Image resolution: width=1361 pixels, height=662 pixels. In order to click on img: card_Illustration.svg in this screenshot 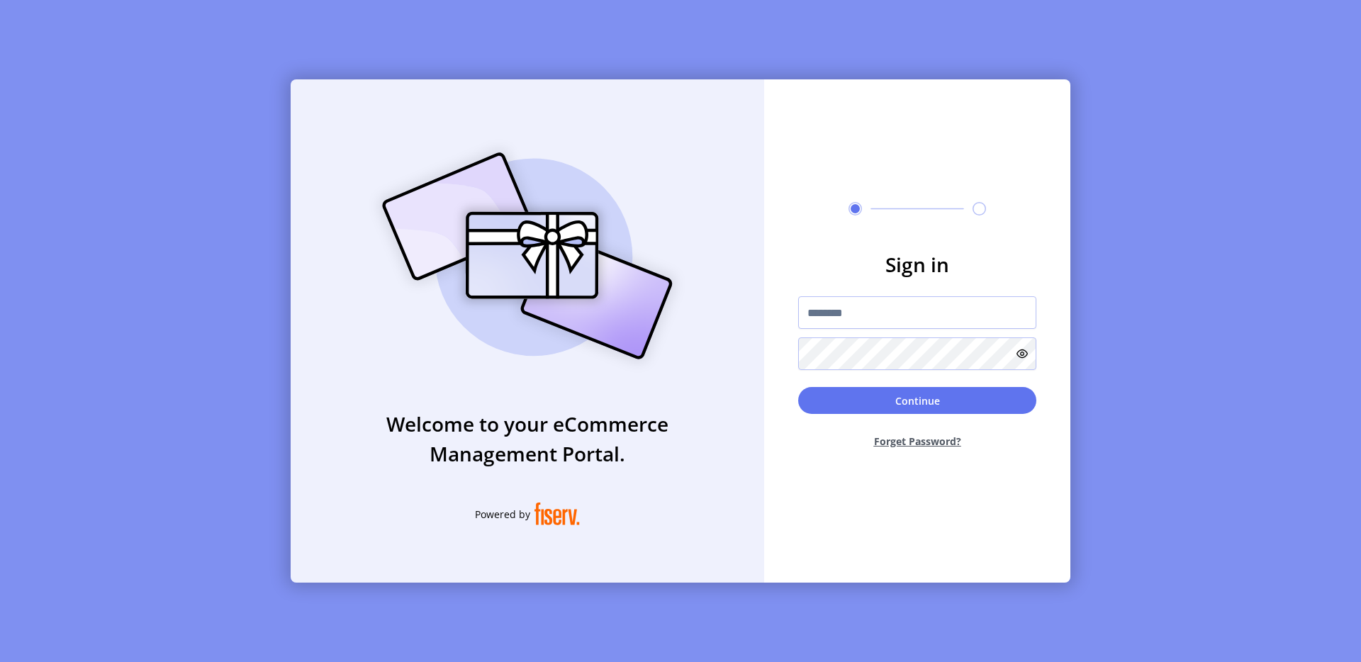, I will do `click(527, 256)`.